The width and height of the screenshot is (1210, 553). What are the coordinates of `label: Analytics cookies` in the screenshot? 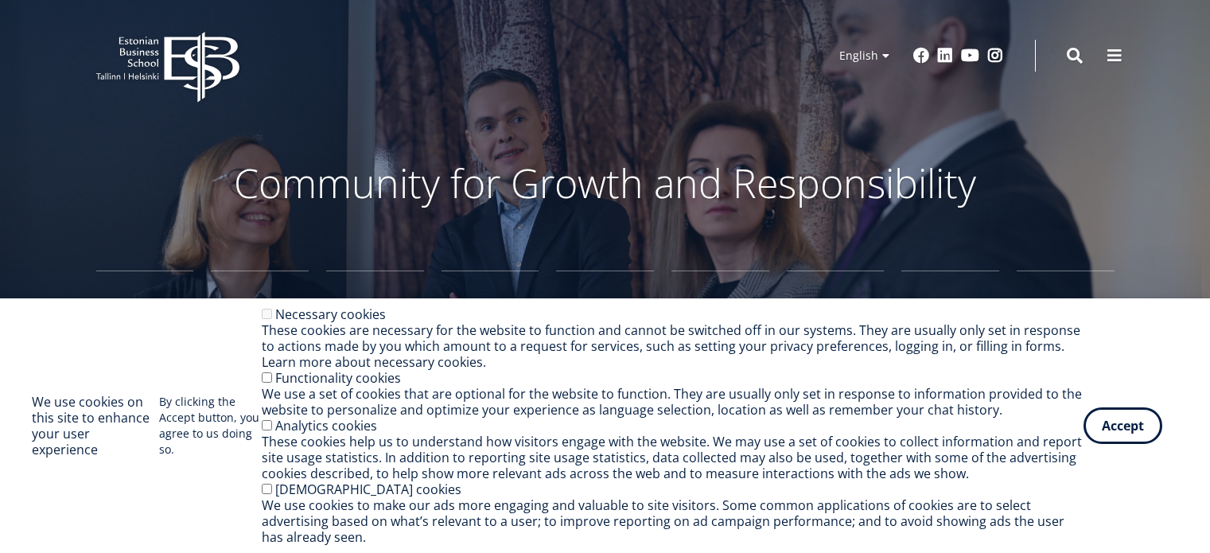 It's located at (326, 426).